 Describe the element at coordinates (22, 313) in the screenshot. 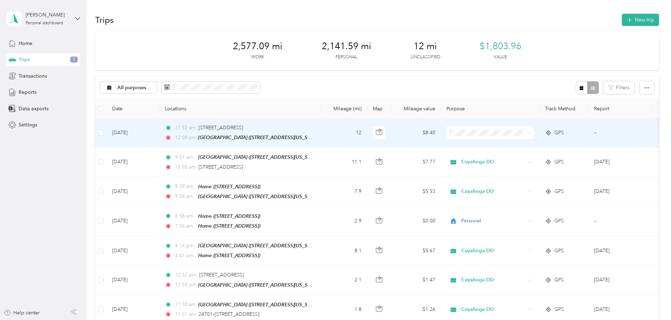

I see `div: Help center` at that location.